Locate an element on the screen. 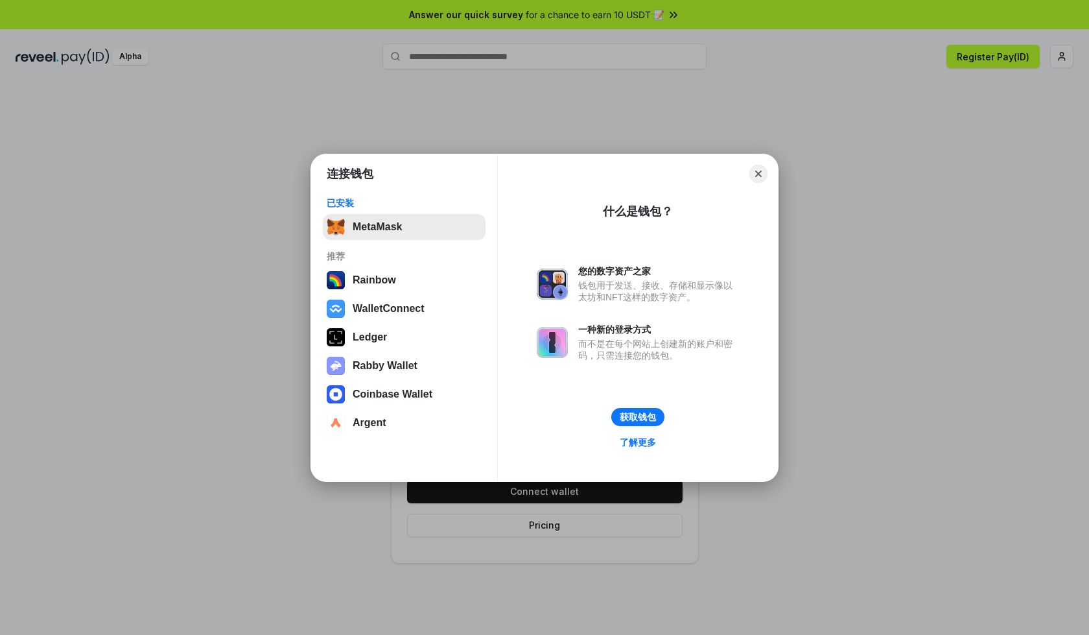  button: MetaMask is located at coordinates (404, 227).